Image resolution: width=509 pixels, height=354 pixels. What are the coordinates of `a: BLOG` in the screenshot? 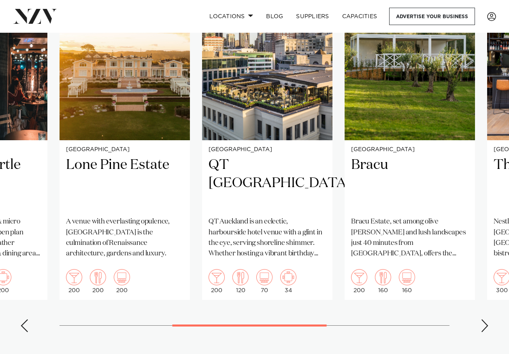 It's located at (274, 16).